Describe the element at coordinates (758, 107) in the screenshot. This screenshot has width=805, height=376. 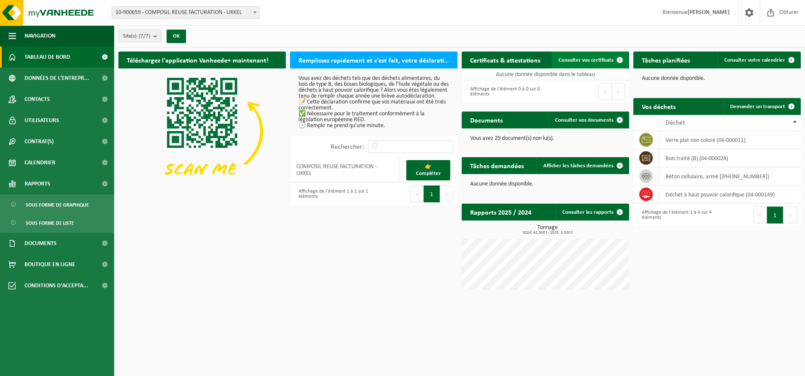
I see `span: Demander un transport` at that location.